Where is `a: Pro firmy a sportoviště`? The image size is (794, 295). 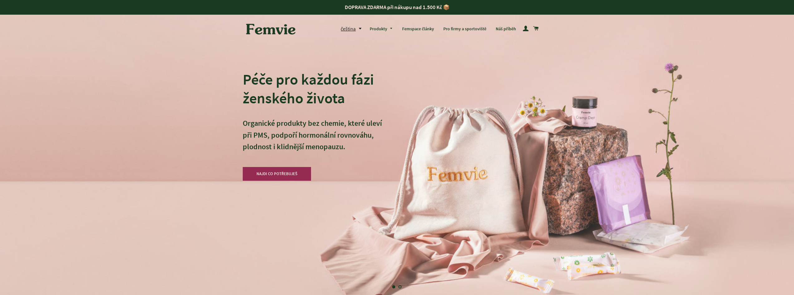 a: Pro firmy a sportoviště is located at coordinates (465, 29).